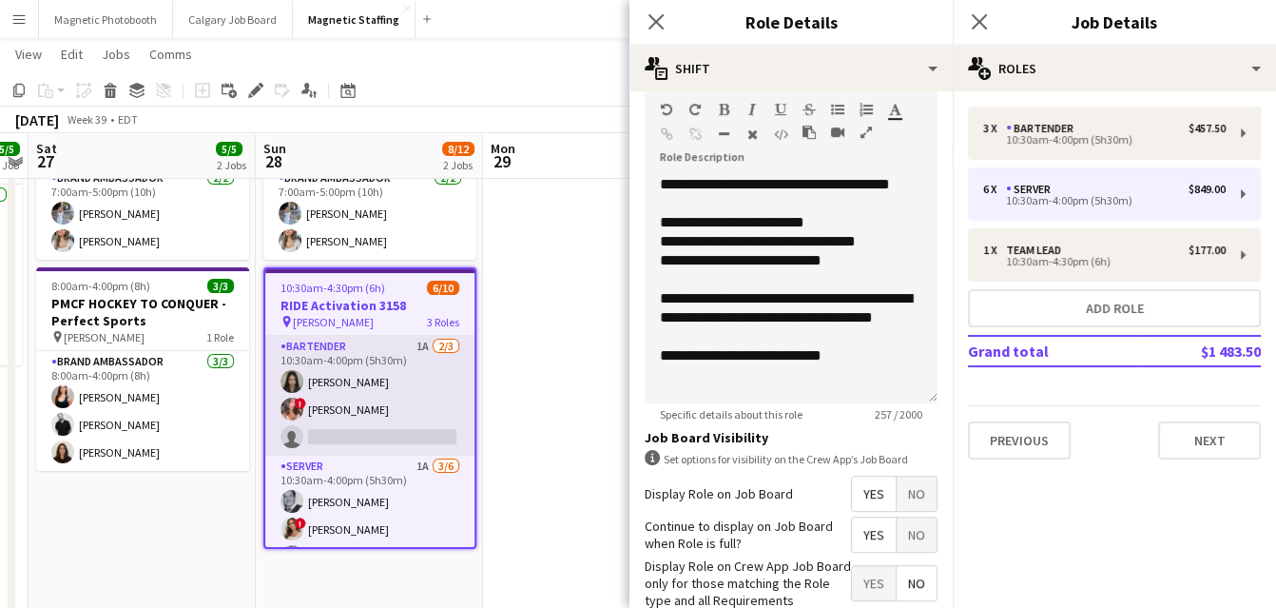  Describe the element at coordinates (127, 119) in the screenshot. I see `div: EDT` at that location.